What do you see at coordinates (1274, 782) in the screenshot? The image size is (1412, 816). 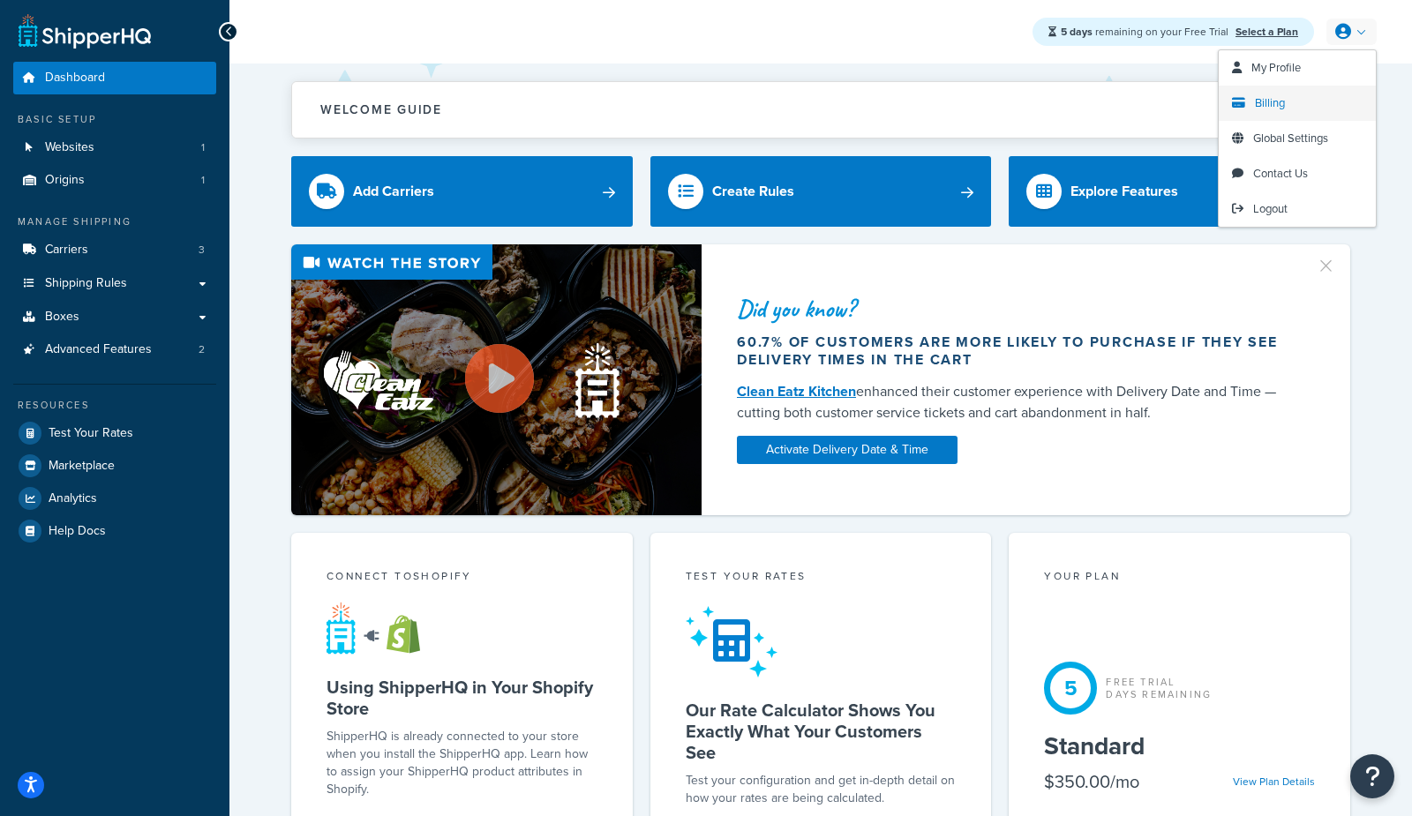 I see `a: View Plan Details` at bounding box center [1274, 782].